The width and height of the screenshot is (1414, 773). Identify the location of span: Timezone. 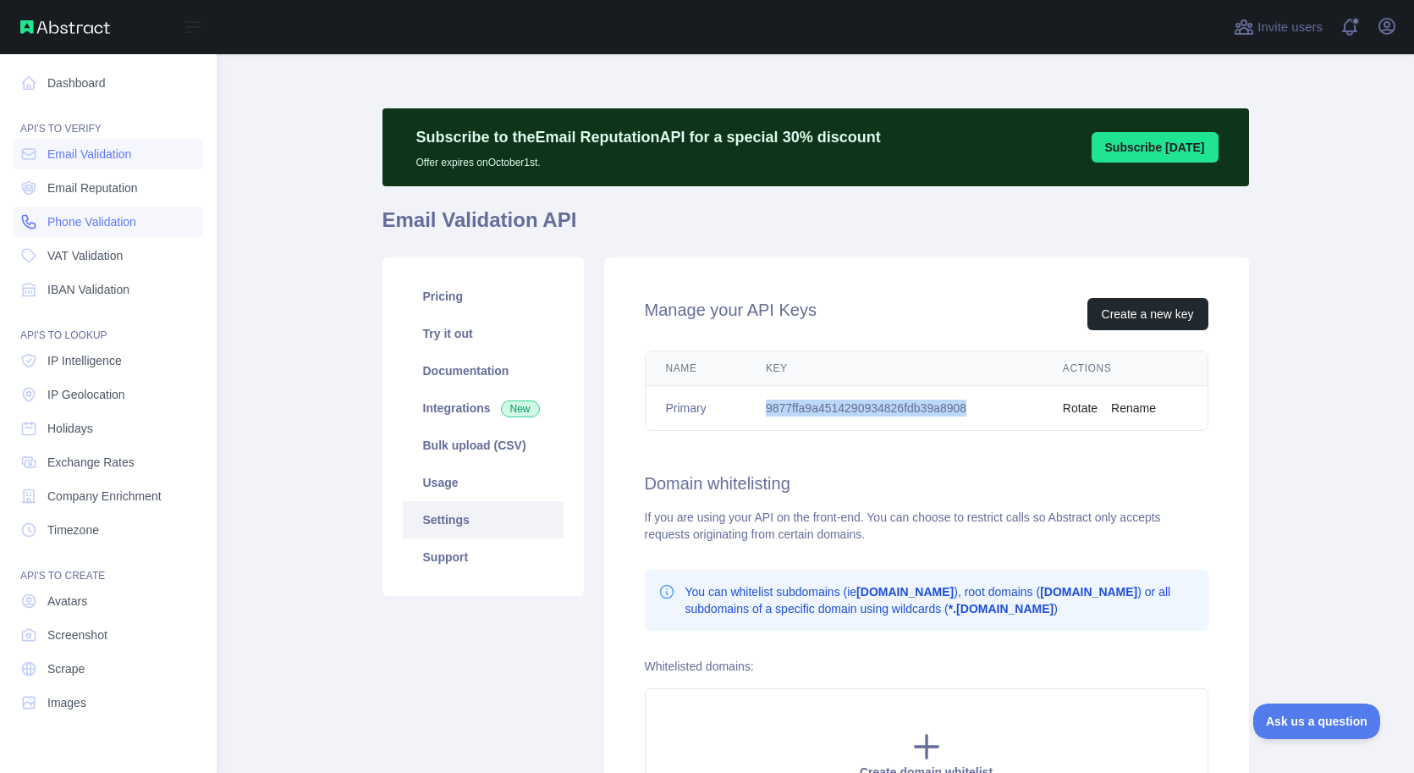
(73, 530).